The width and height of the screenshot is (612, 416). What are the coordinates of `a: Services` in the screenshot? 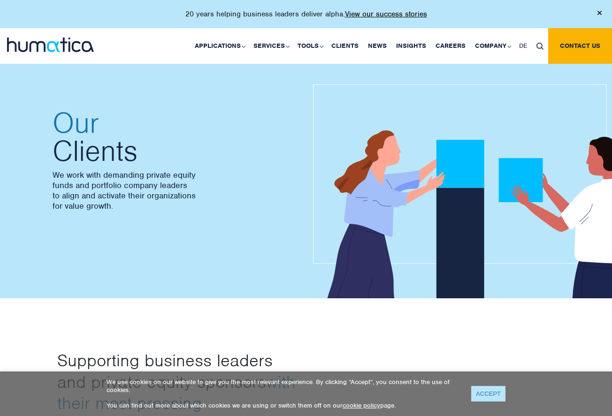 It's located at (271, 46).